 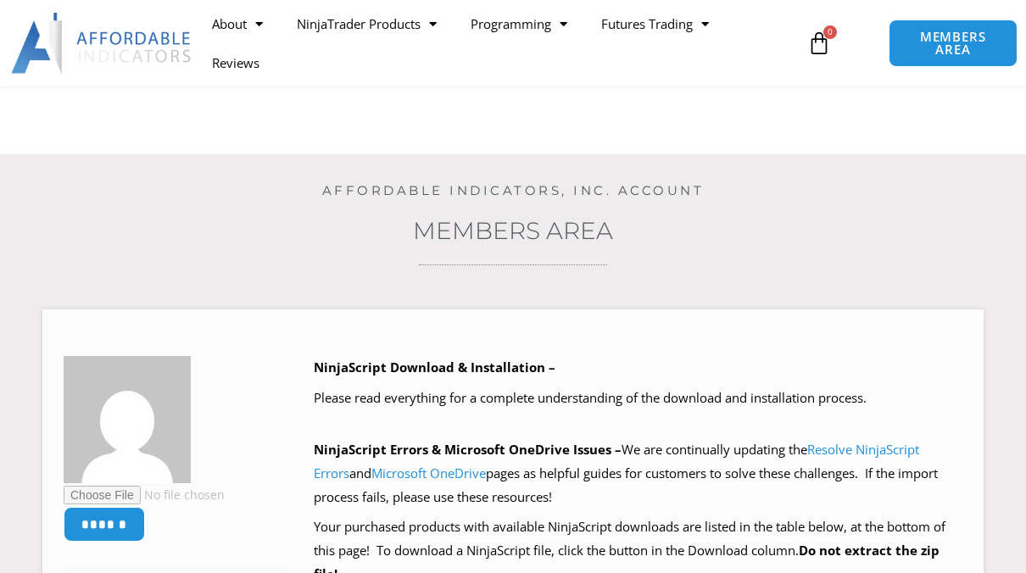 What do you see at coordinates (434, 367) in the screenshot?
I see `b: NinjaScript Download & Installation –` at bounding box center [434, 367].